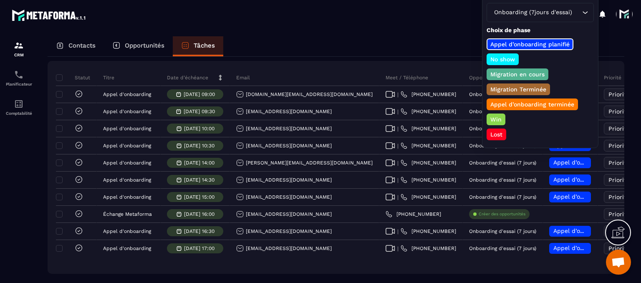 This screenshot has height=283, width=641. Describe the element at coordinates (109, 78) in the screenshot. I see `p: Titre` at that location.